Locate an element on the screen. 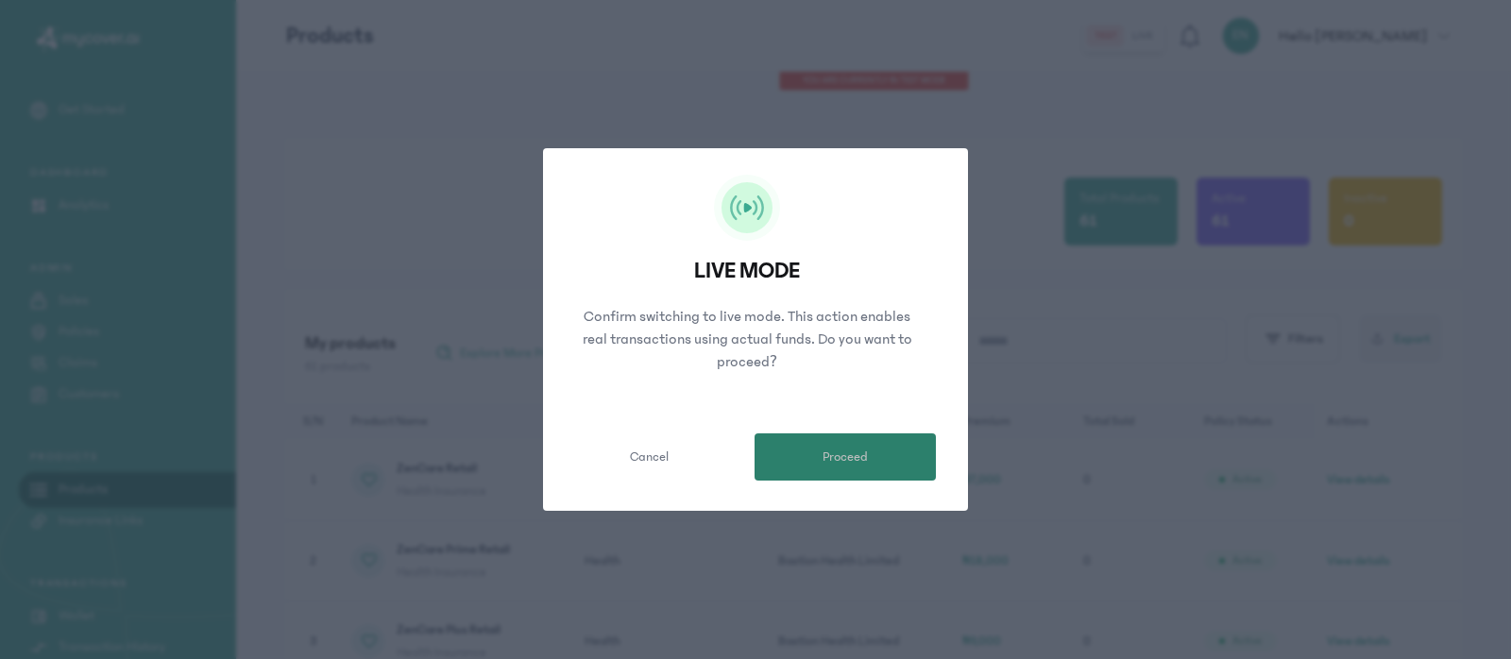 Image resolution: width=1511 pixels, height=659 pixels. p: Confirm switching to live mode. This action enables real transactions using actual funds. Do you ... is located at coordinates (747, 339).